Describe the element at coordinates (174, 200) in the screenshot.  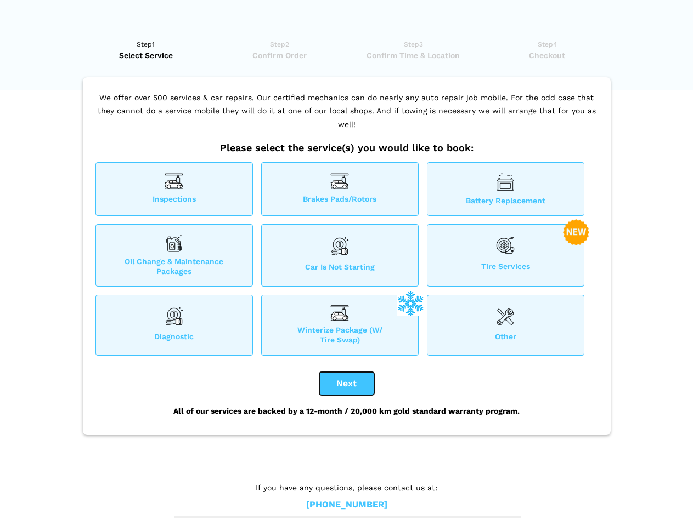
I see `span: Inspections` at that location.